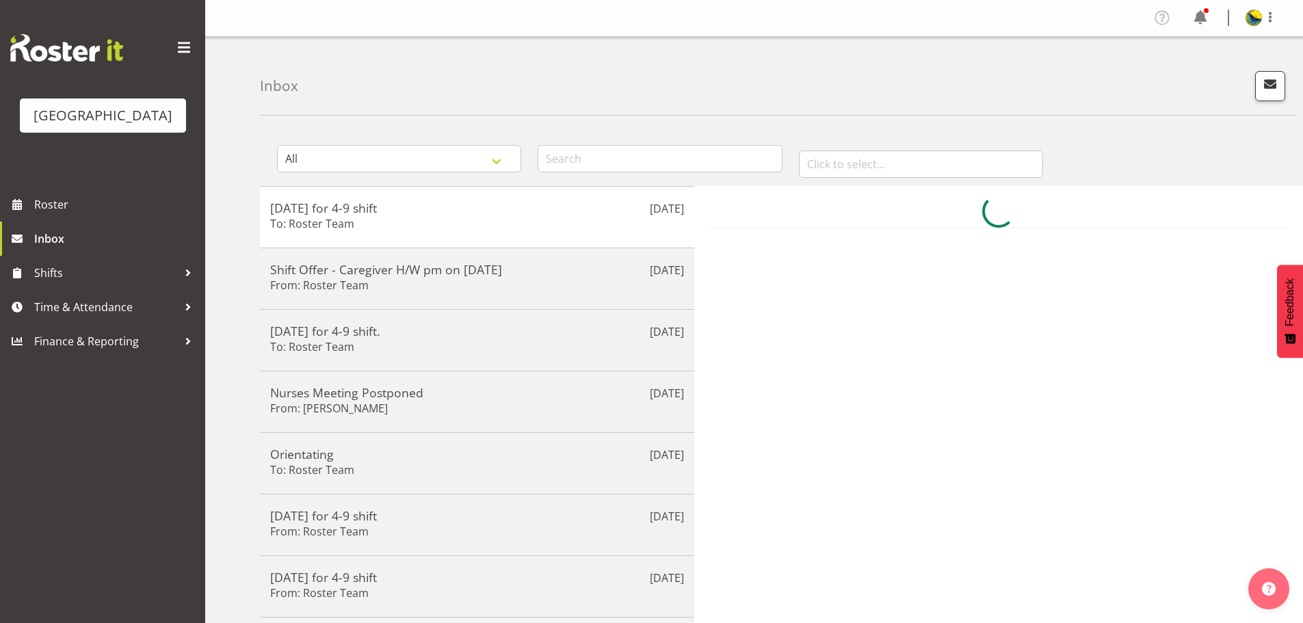  What do you see at coordinates (1290, 311) in the screenshot?
I see `button: Feedback - Show survey` at bounding box center [1290, 311].